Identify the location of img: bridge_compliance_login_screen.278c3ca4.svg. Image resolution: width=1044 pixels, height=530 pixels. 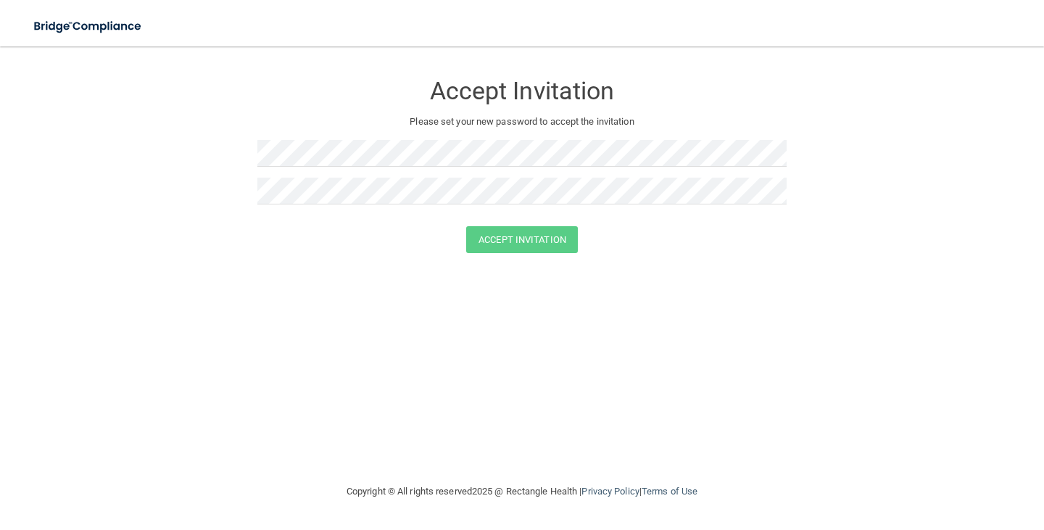
(88, 26).